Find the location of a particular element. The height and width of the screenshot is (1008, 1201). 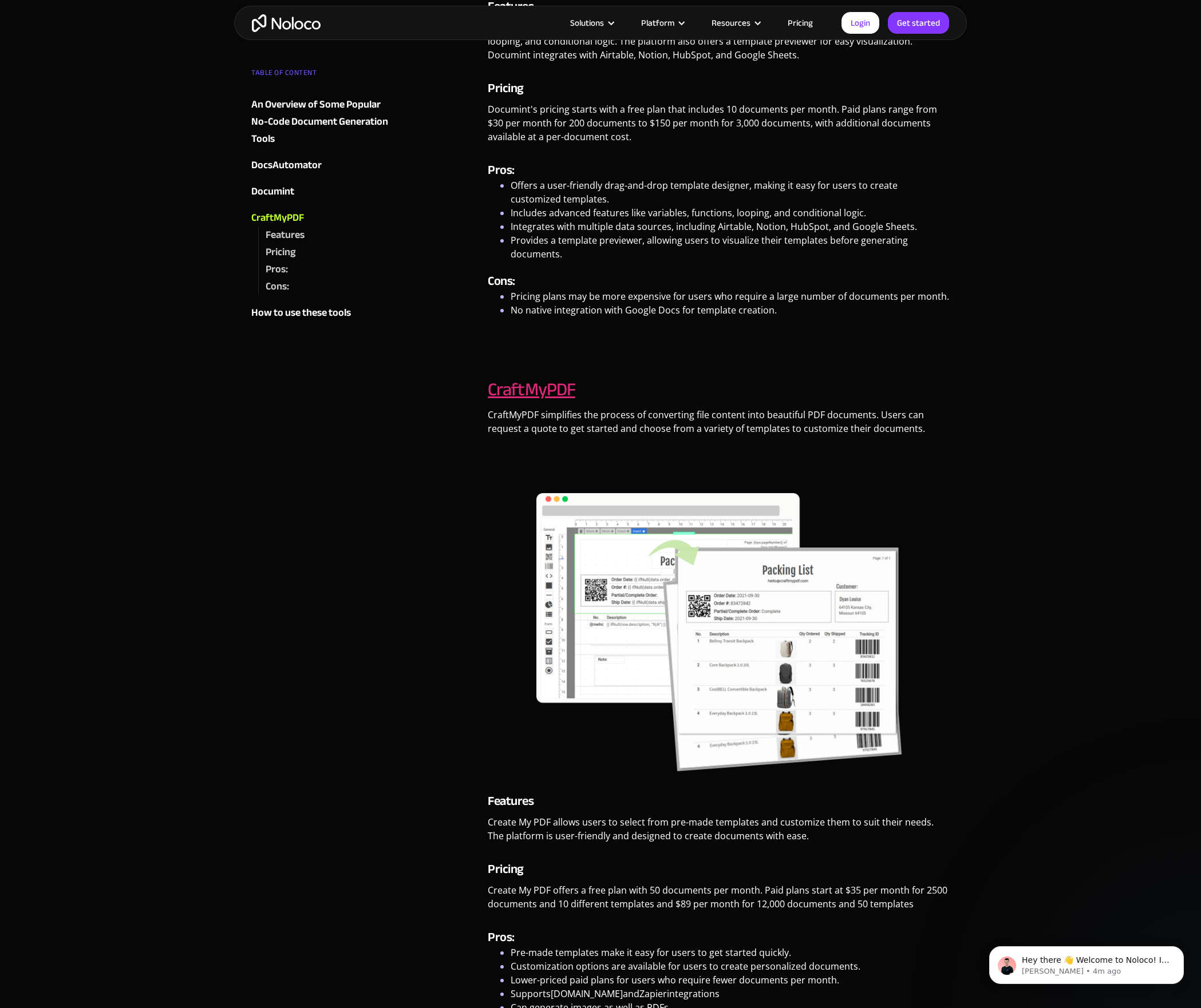

img: Profile image for Darragh is located at coordinates (35, 44).